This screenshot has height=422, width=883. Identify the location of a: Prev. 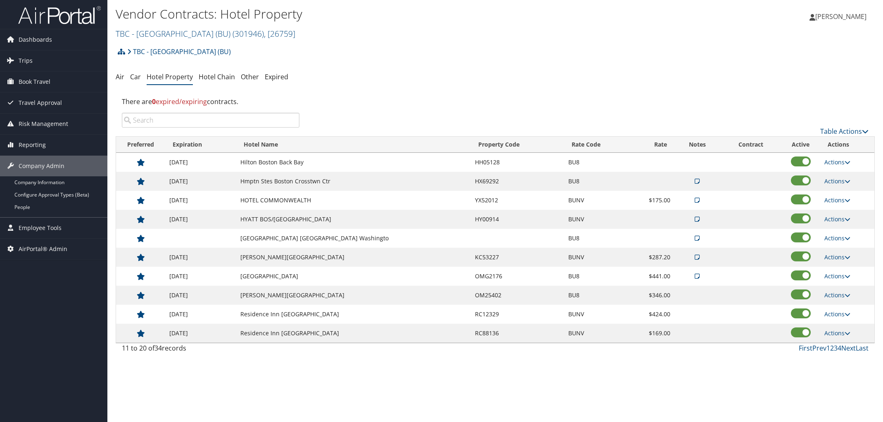
(820, 348).